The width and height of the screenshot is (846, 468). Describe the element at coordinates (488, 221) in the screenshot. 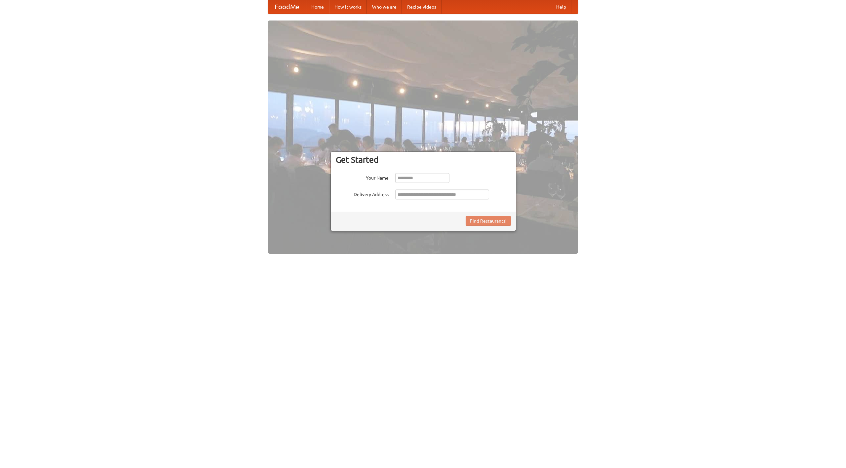

I see `button: Find Restaurants!` at that location.